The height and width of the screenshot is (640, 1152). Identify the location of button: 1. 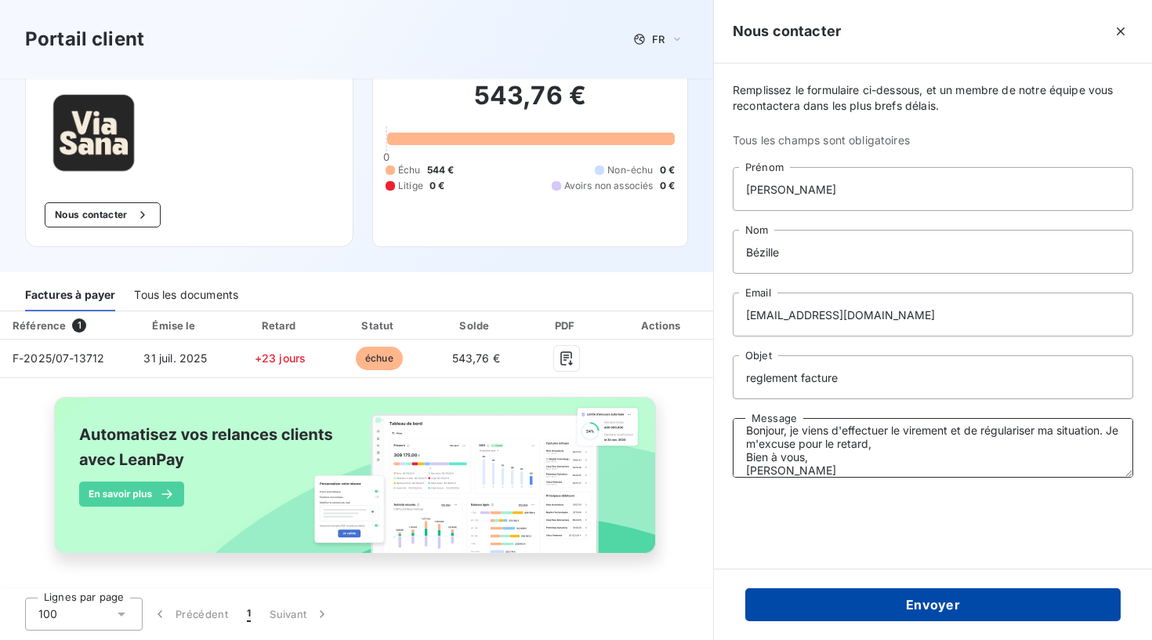
(248, 614).